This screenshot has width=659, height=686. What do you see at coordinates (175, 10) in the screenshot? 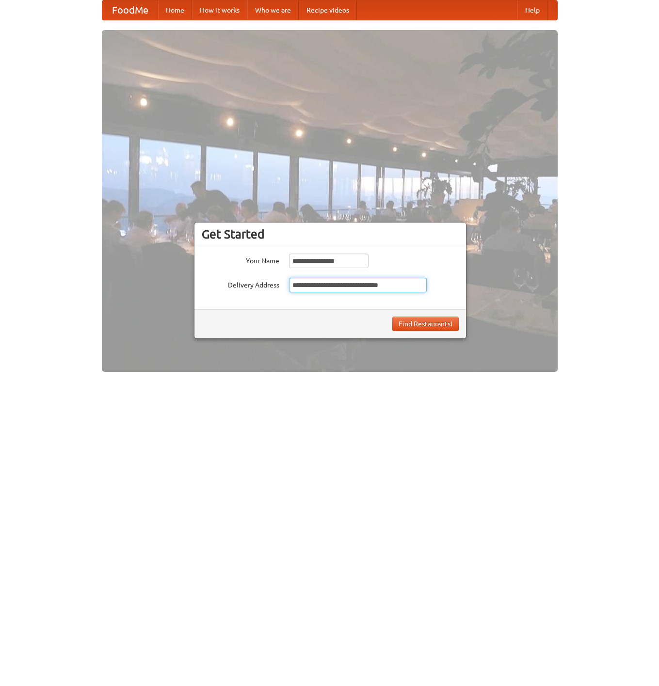
I see `a: Home` at bounding box center [175, 10].